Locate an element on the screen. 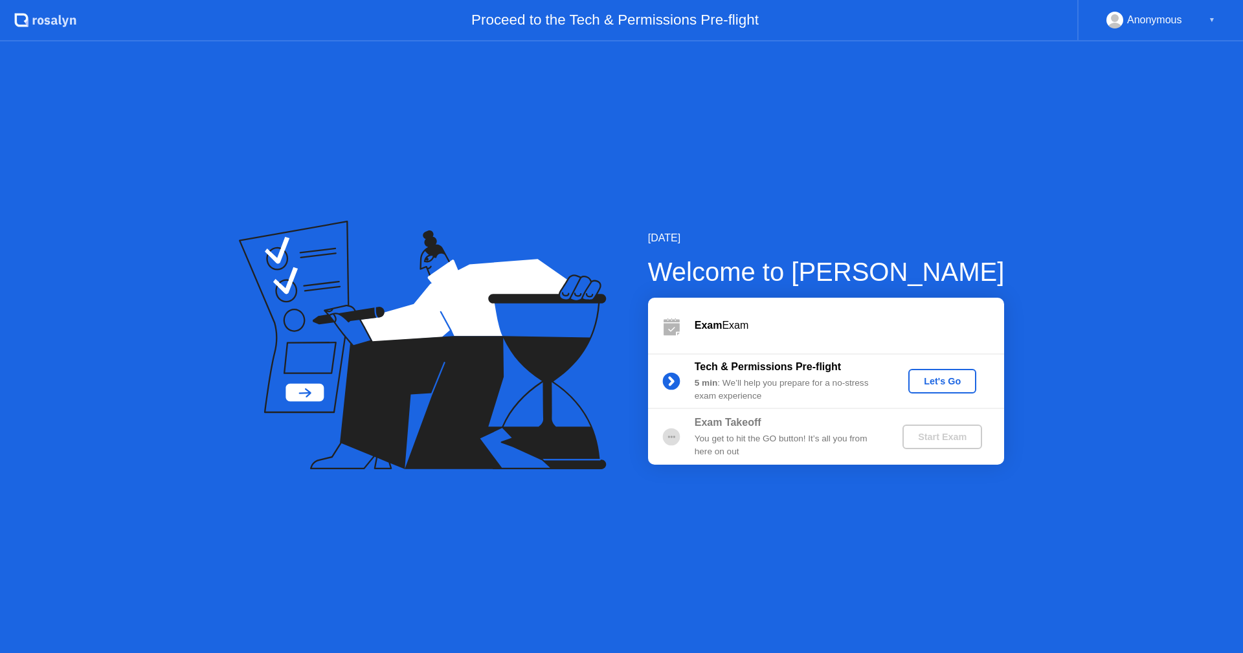 The image size is (1243, 653). button: Let's Go is located at coordinates (942, 381).